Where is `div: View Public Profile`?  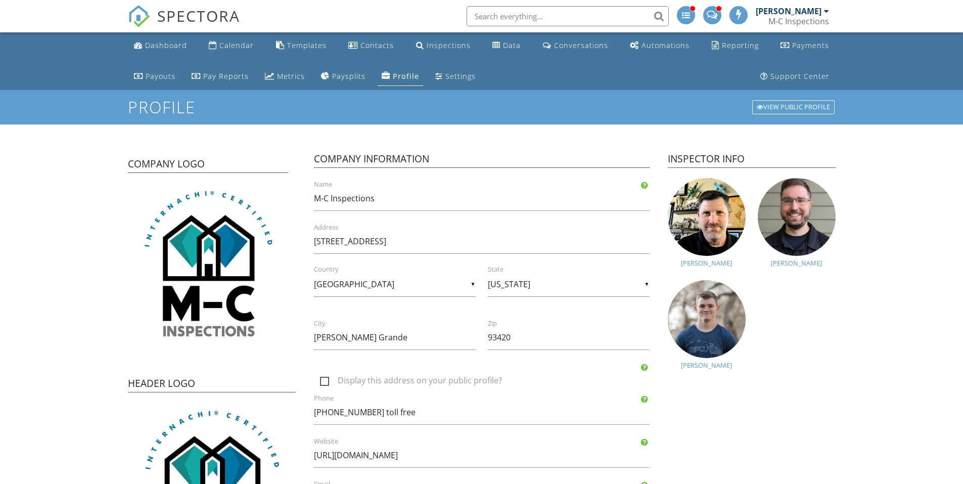
div: View Public Profile is located at coordinates (793, 107).